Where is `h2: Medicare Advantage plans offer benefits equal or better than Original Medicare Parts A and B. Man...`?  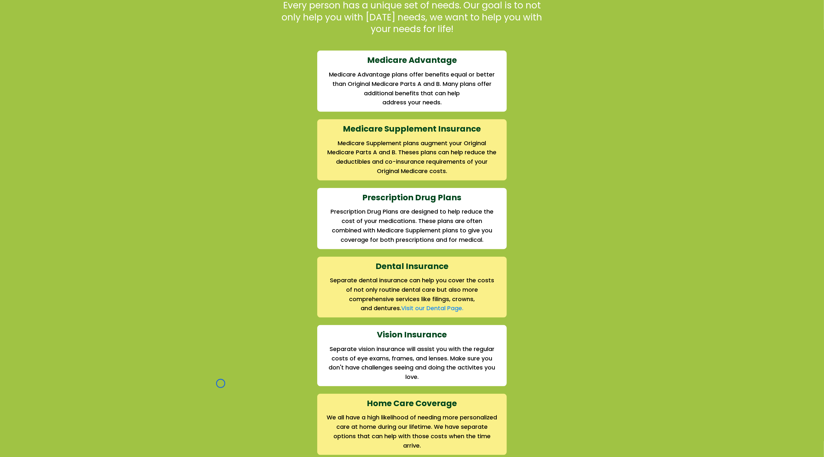
h2: Medicare Advantage plans offer benefits equal or better than Original Medicare Parts A and B. Man... is located at coordinates (412, 84).